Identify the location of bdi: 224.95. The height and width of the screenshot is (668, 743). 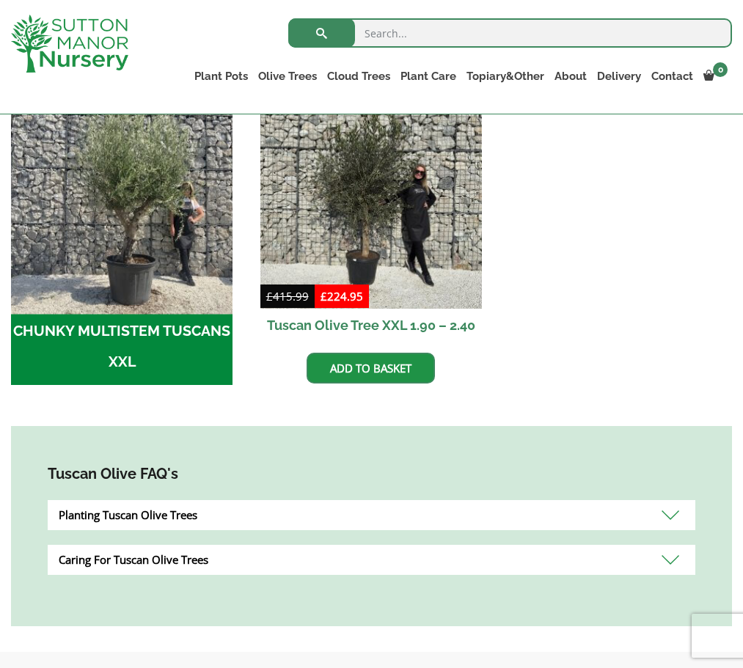
(342, 296).